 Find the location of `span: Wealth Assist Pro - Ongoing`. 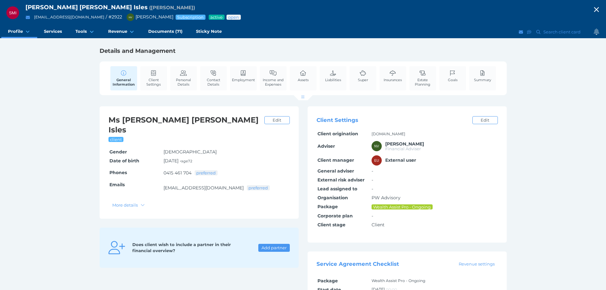

span: Wealth Assist Pro - Ongoing is located at coordinates (402, 207).